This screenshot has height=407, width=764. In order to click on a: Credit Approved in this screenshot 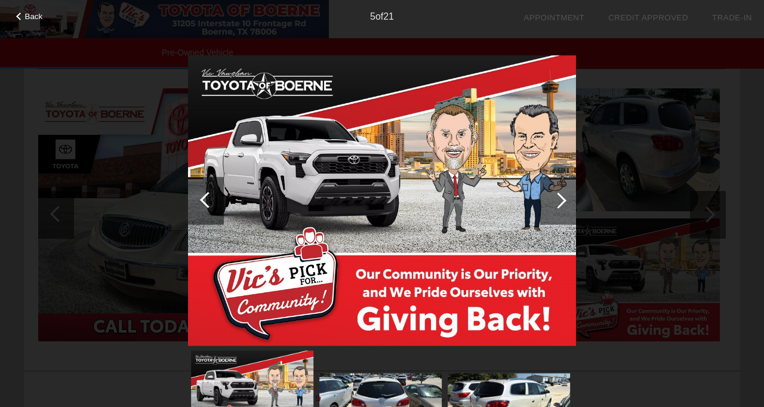, I will do `click(648, 17)`.